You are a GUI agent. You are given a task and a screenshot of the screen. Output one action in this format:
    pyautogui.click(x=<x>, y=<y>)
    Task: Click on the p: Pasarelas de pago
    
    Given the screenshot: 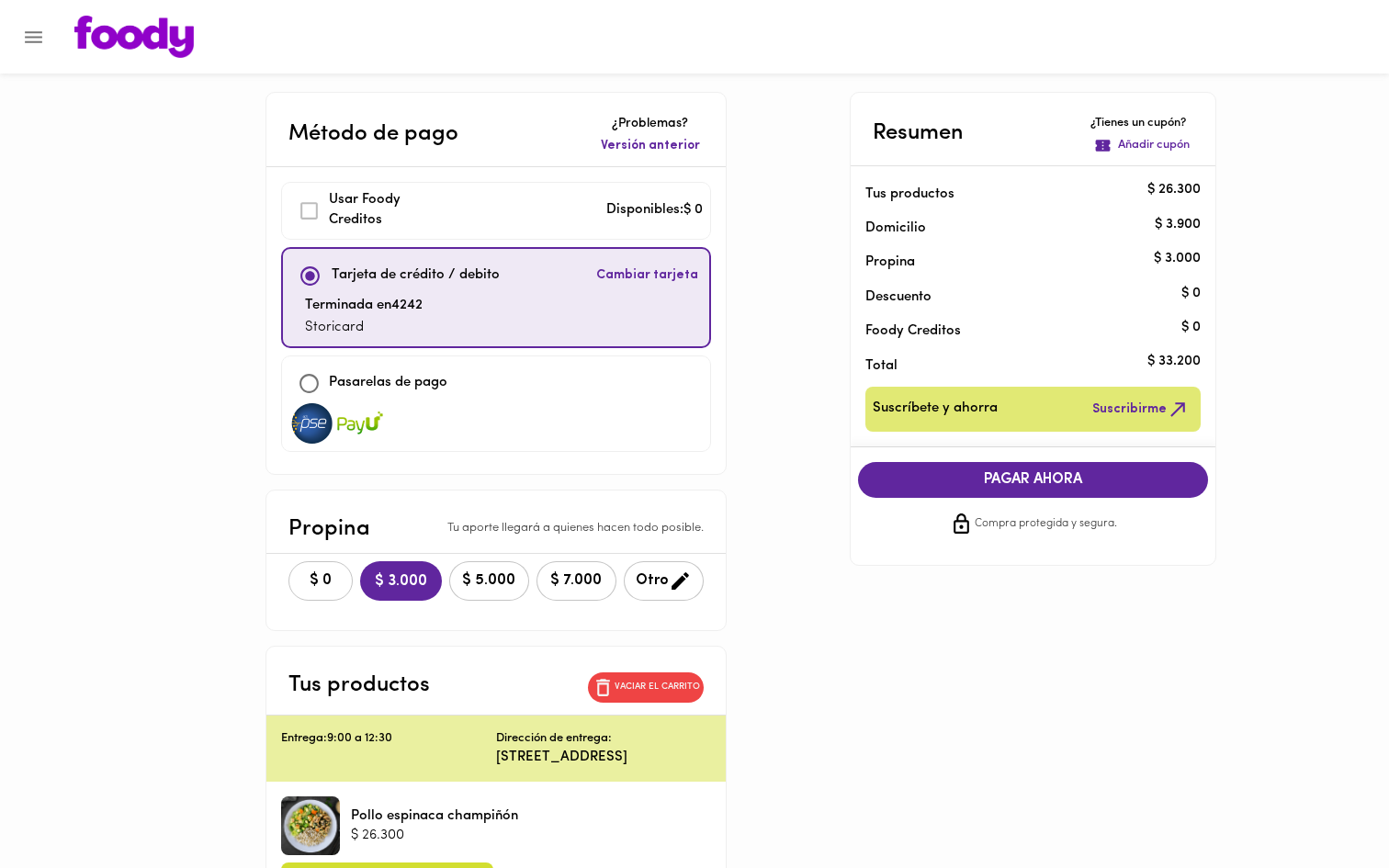 What is the action you would take?
    pyautogui.click(x=388, y=383)
    